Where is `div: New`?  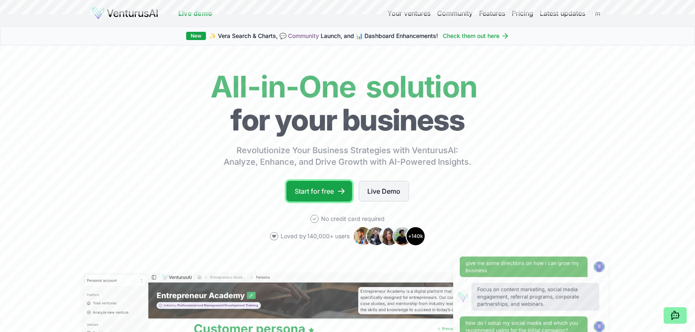 div: New is located at coordinates (196, 36).